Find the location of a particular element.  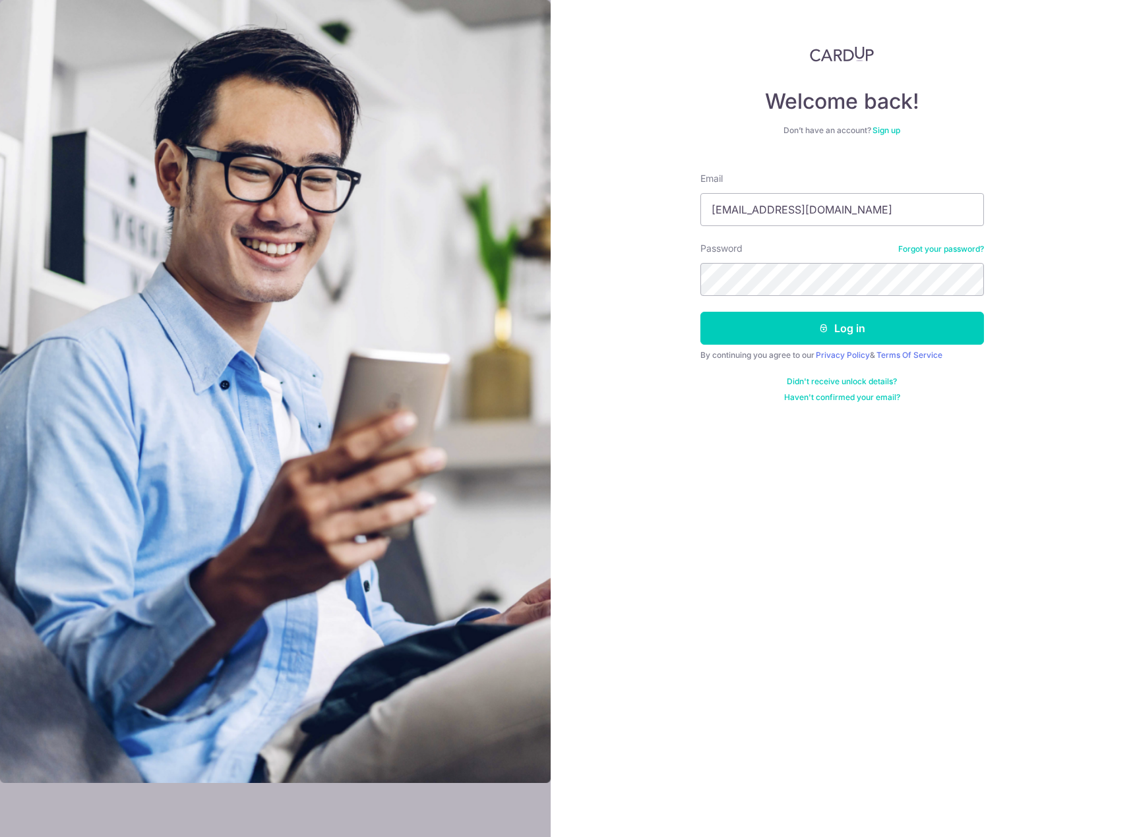

a: Forgot your password? is located at coordinates (941, 249).